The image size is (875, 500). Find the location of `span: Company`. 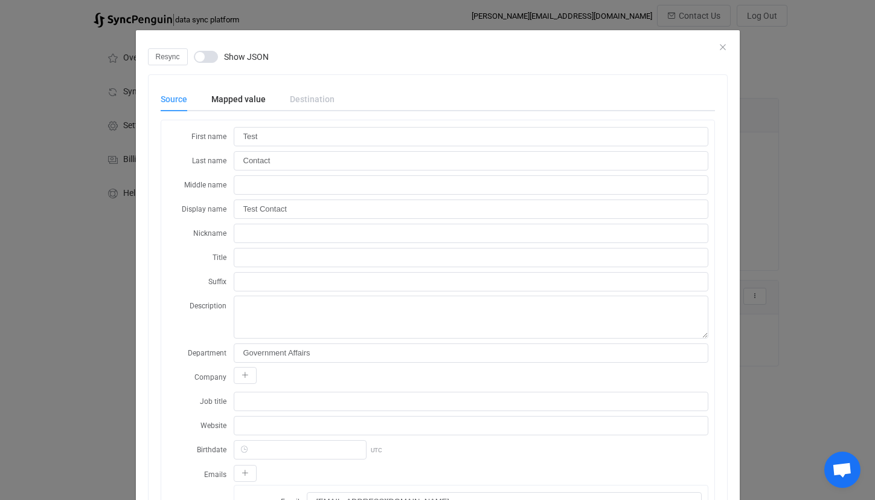

span: Company is located at coordinates (210, 377).